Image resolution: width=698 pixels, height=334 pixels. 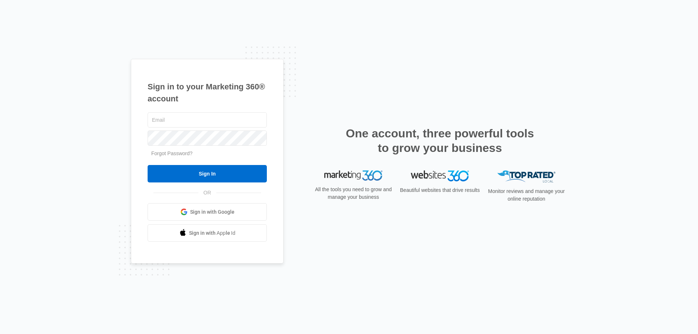 I want to click on img: Marketing 360, so click(x=353, y=175).